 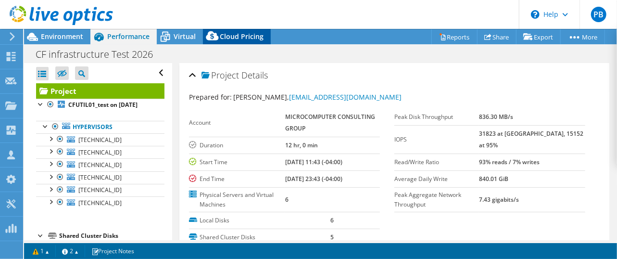 What do you see at coordinates (259, 237) in the screenshot?
I see `label: Shared Cluster Disks` at bounding box center [259, 237].